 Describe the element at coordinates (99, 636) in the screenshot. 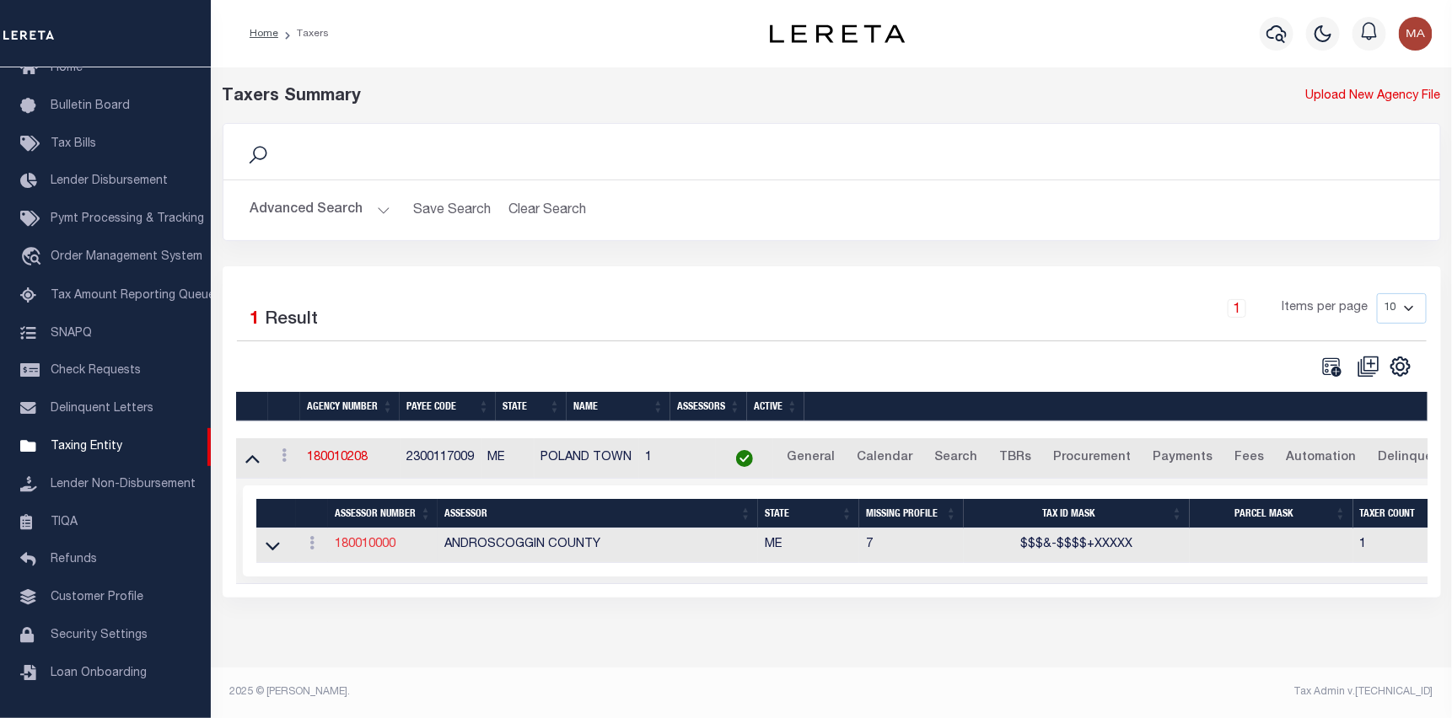

I see `span: Security Settings` at that location.